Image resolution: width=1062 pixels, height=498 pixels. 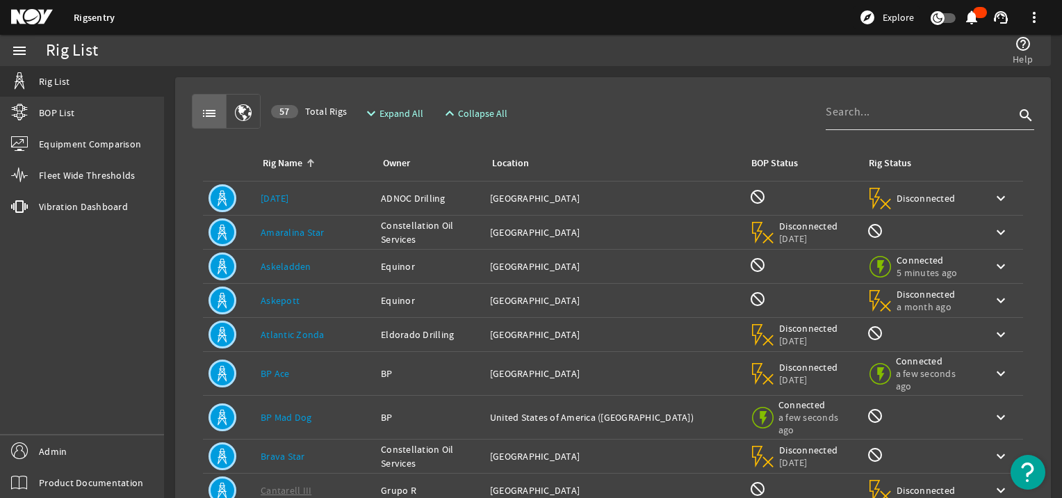 What do you see at coordinates (280, 300) in the screenshot?
I see `a: Askepott` at bounding box center [280, 300].